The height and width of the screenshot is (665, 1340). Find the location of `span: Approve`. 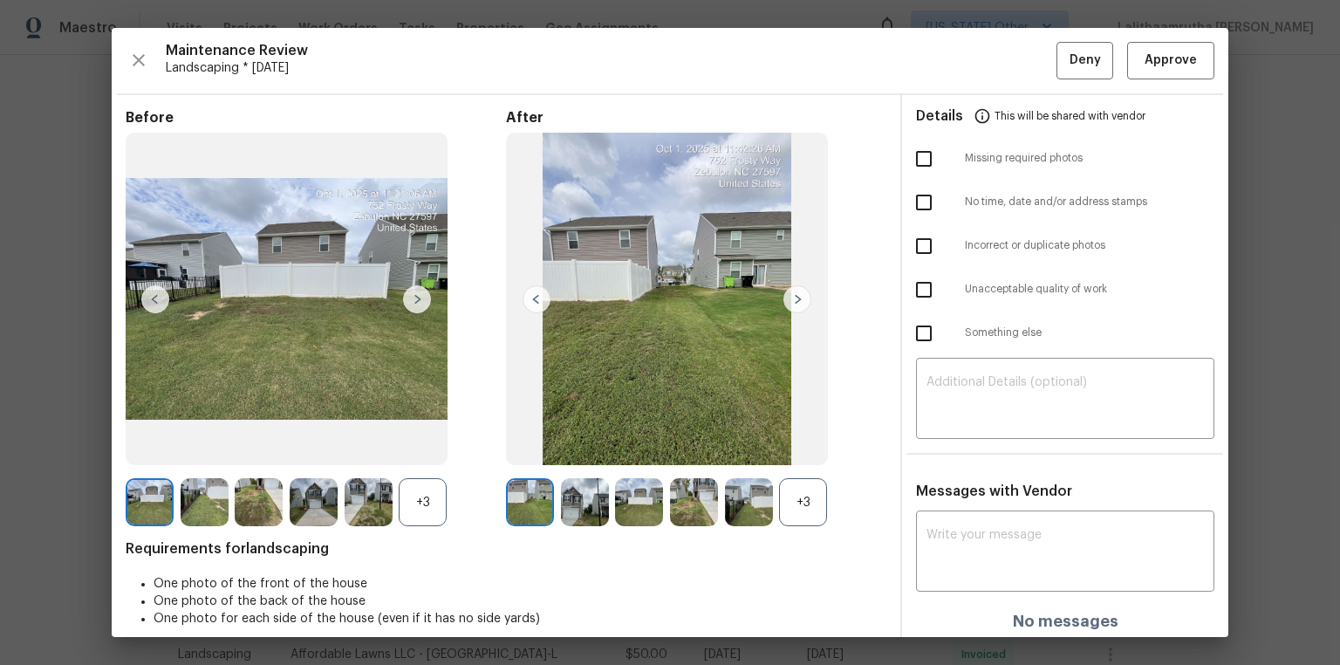

span: Approve is located at coordinates (1171, 60).